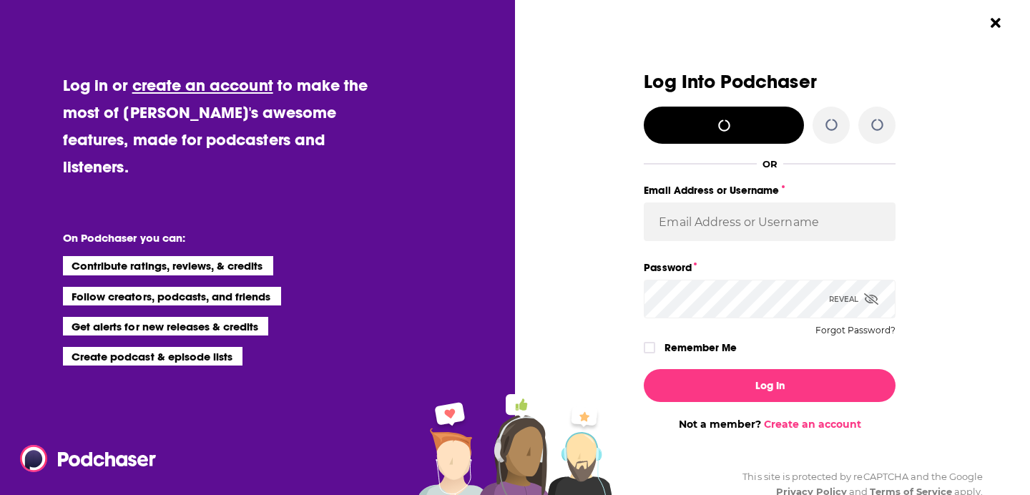 The height and width of the screenshot is (495, 1030). What do you see at coordinates (770, 268) in the screenshot?
I see `label: Password` at bounding box center [770, 268].